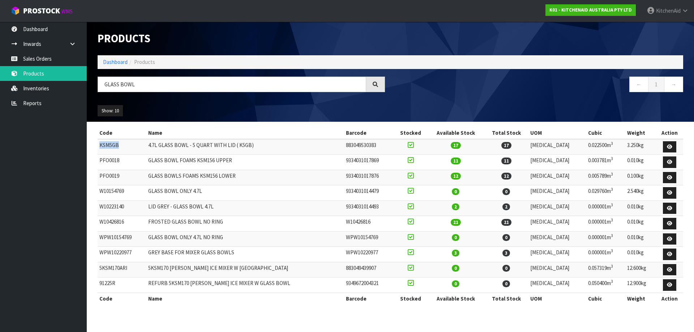 The image size is (694, 332). What do you see at coordinates (540, 85) in the screenshot?
I see `nav: Page navigation` at bounding box center [540, 85].